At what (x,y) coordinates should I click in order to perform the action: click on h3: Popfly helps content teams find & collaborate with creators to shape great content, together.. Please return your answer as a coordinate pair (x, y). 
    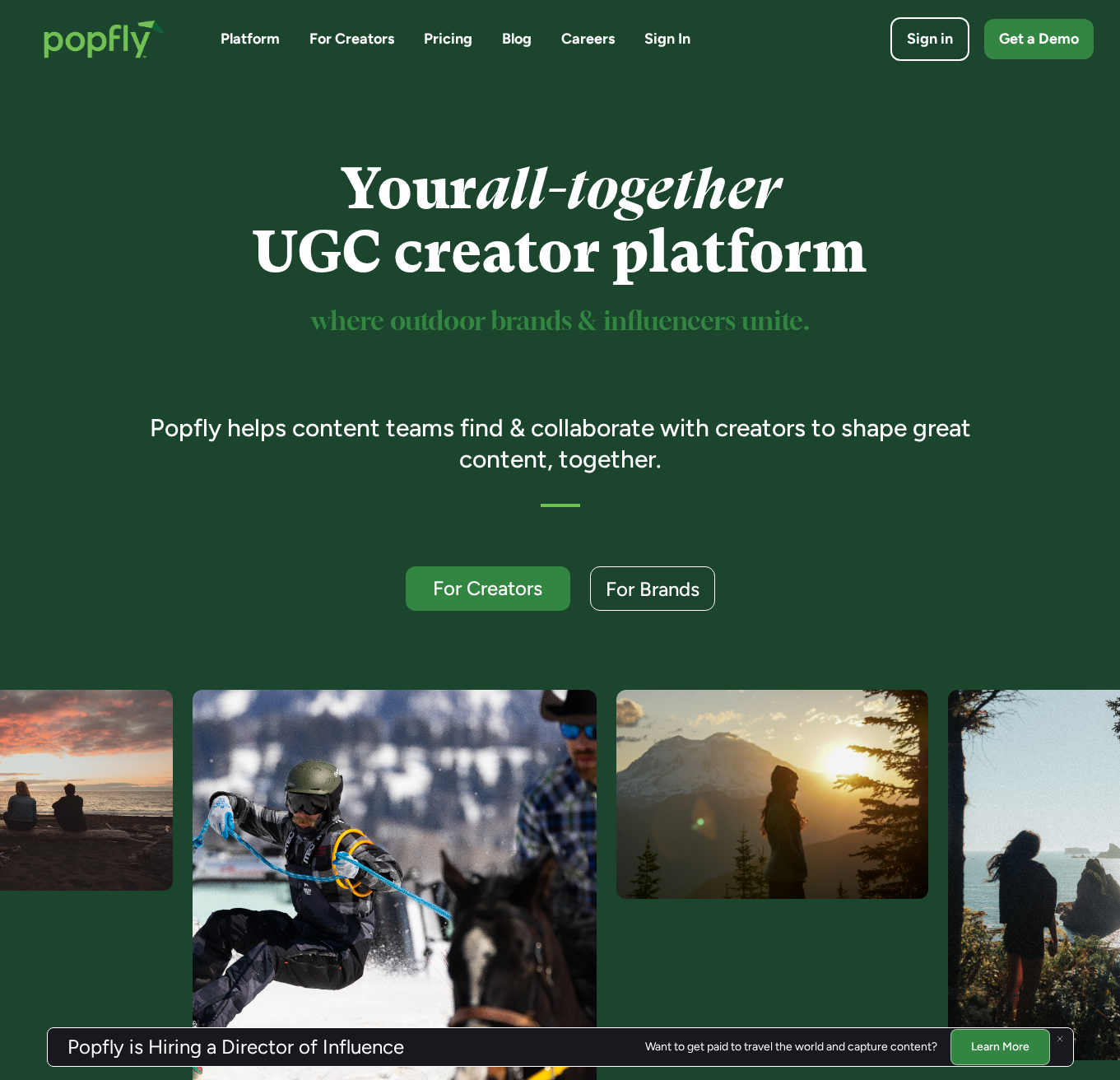
    Looking at the image, I should click on (560, 443).